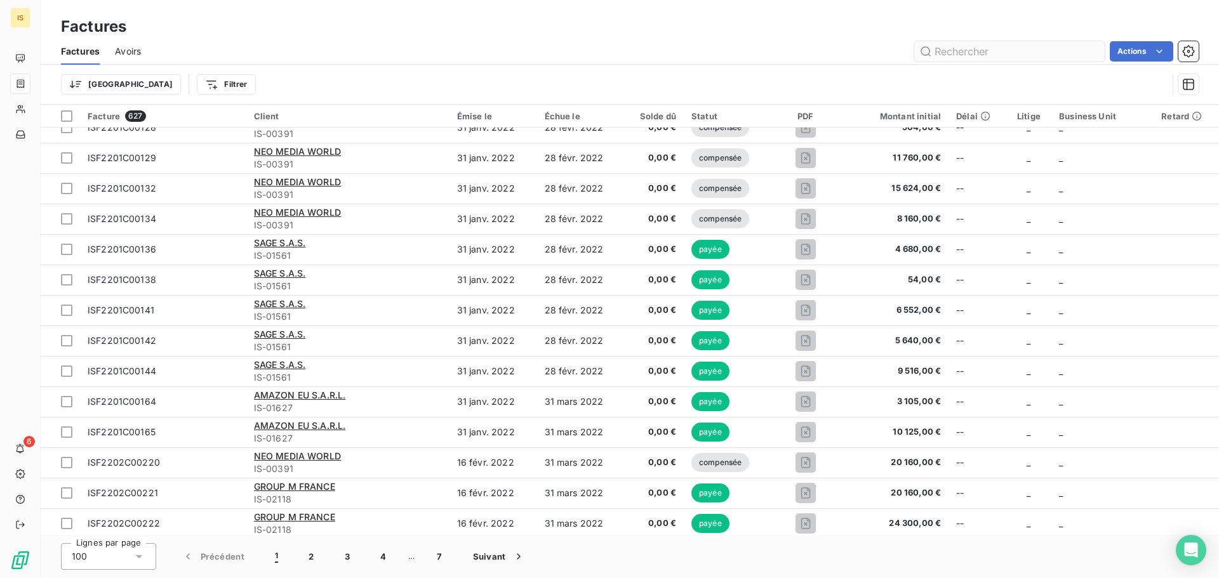  Describe the element at coordinates (580, 116) in the screenshot. I see `div: Échue le` at that location.